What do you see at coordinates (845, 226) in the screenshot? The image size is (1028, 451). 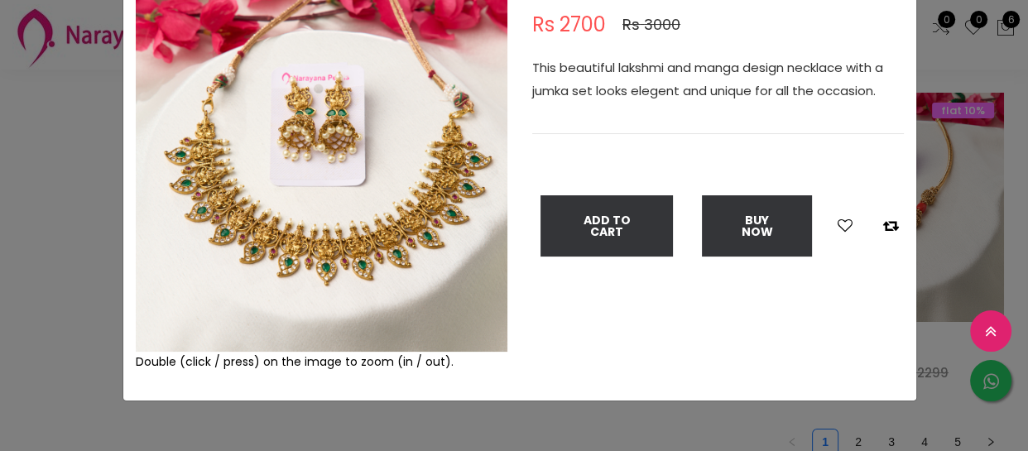 I see `button: Add to wishlist` at bounding box center [845, 226].